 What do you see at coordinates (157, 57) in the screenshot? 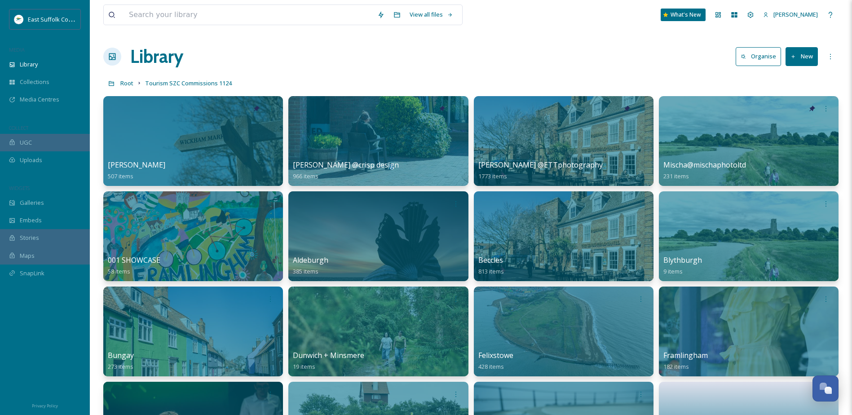
I see `h1: Library` at bounding box center [157, 57].